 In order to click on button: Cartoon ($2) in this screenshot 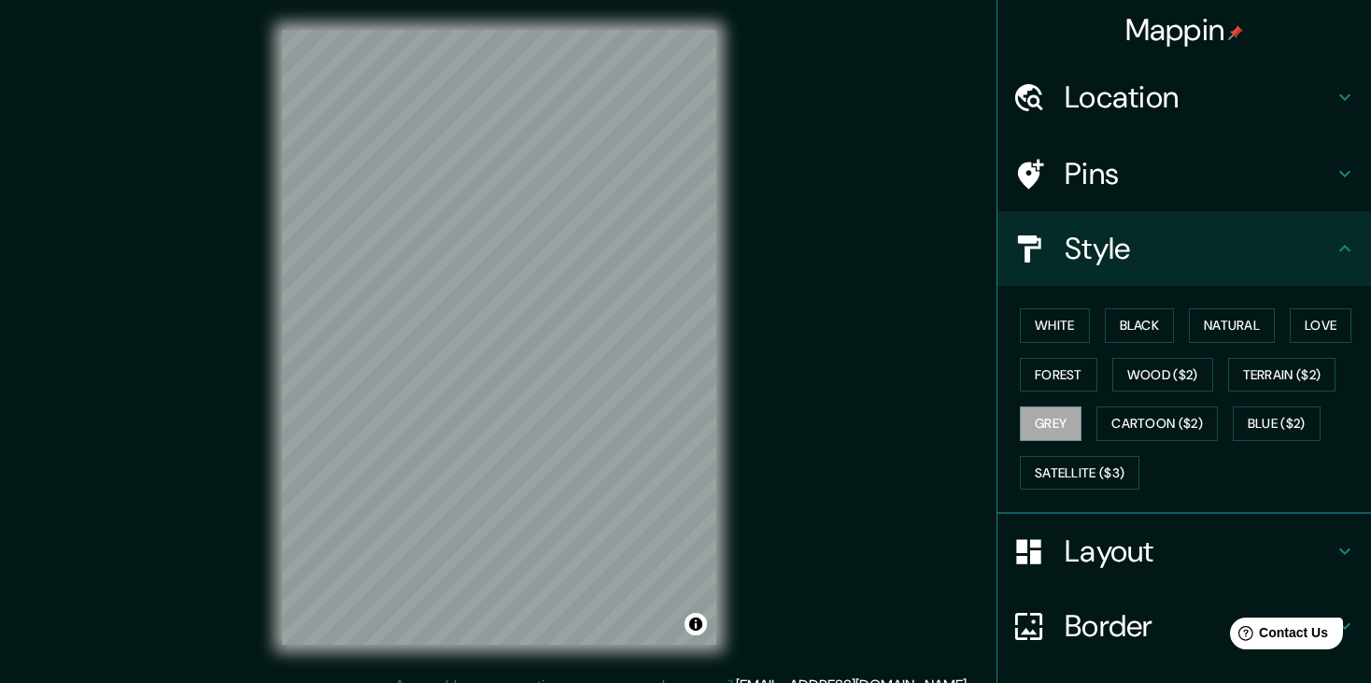, I will do `click(1157, 423)`.